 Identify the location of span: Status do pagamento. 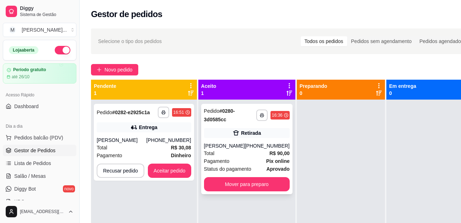
(227, 169).